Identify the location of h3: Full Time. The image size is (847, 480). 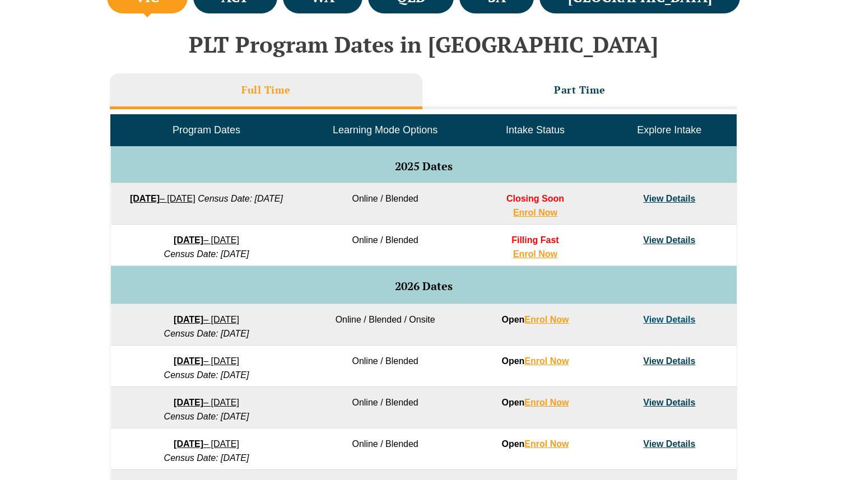
(266, 90).